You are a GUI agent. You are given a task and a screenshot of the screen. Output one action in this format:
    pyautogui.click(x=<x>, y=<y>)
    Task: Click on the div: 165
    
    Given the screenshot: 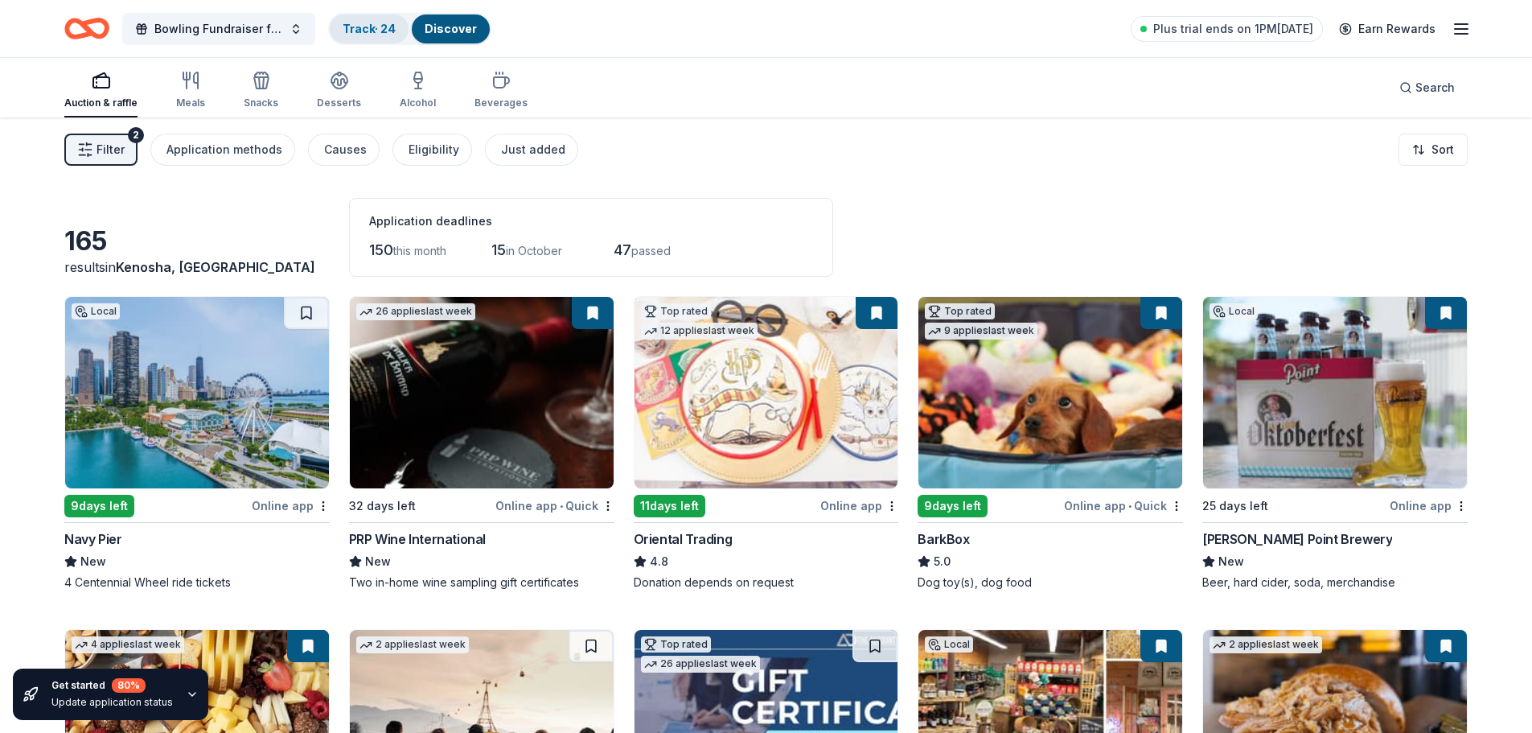 What is the action you would take?
    pyautogui.click(x=197, y=241)
    